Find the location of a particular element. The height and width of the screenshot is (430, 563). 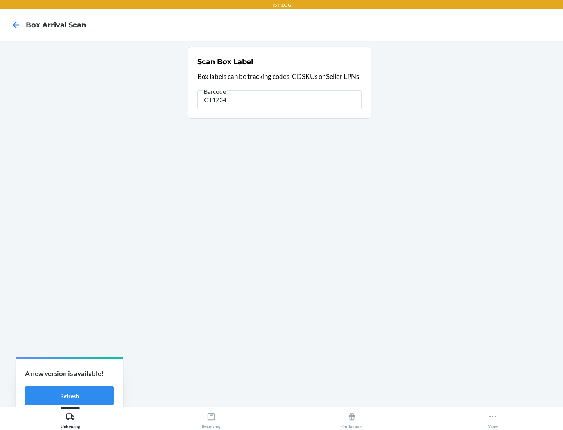

div: Outbounds is located at coordinates (352, 419).